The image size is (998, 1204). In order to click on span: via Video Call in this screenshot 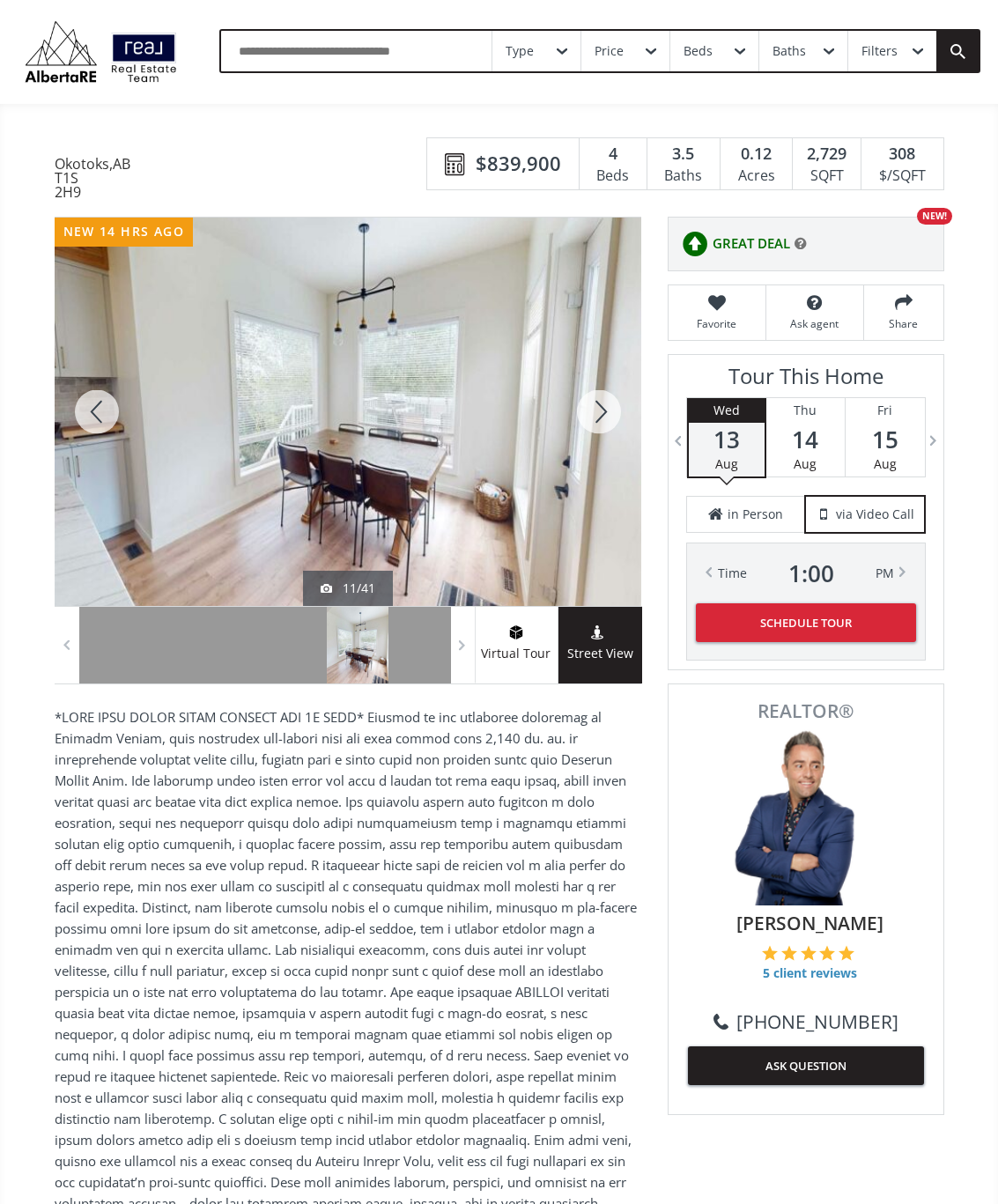, I will do `click(874, 514)`.